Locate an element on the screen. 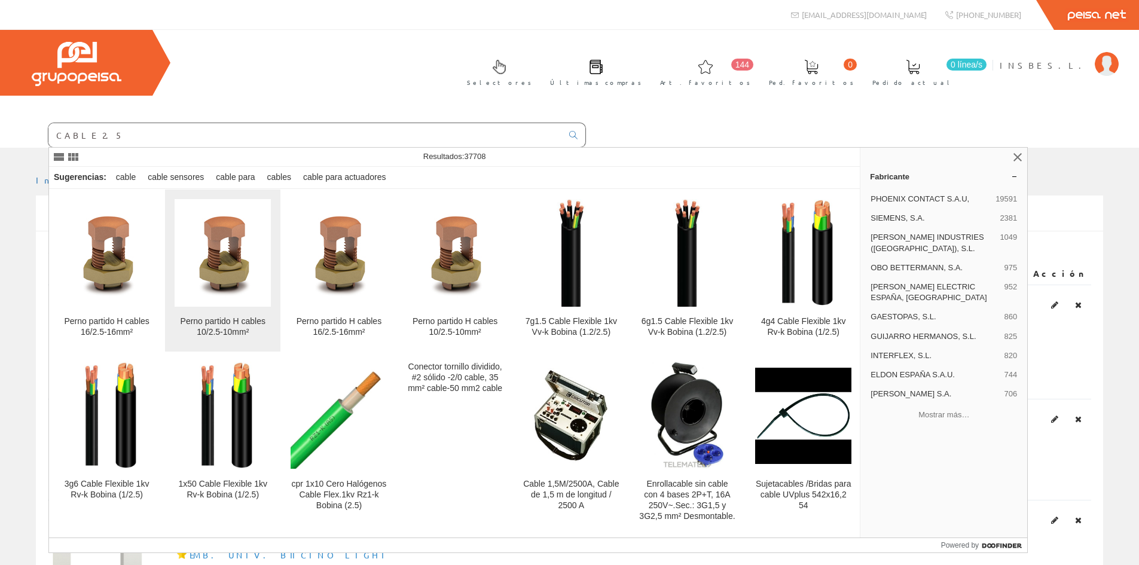 This screenshot has width=1139, height=565. div: Enrollacable sin cable con 4 bases 2P+T, 16A 250V~.Sec.: 3G1,5 y 3G2,5 mm² Desmontable. is located at coordinates (687, 501).